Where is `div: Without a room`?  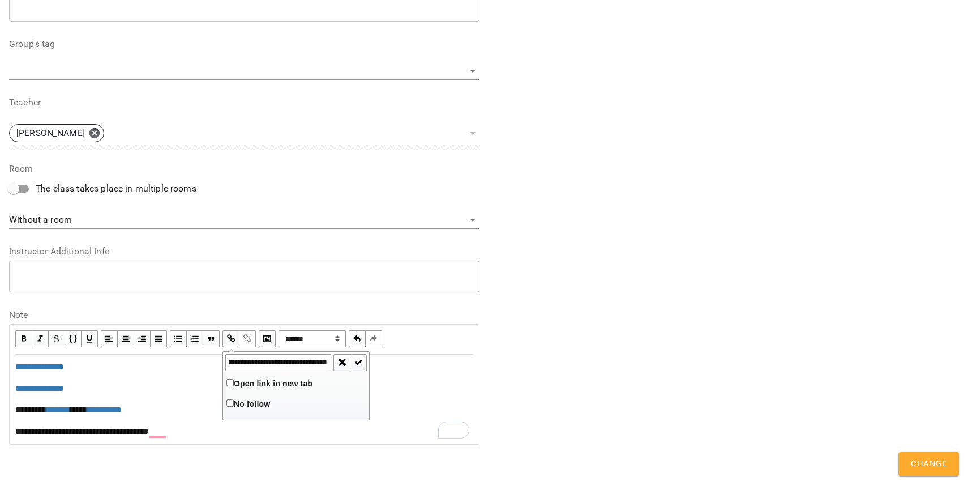 div: Without a room is located at coordinates (244, 220).